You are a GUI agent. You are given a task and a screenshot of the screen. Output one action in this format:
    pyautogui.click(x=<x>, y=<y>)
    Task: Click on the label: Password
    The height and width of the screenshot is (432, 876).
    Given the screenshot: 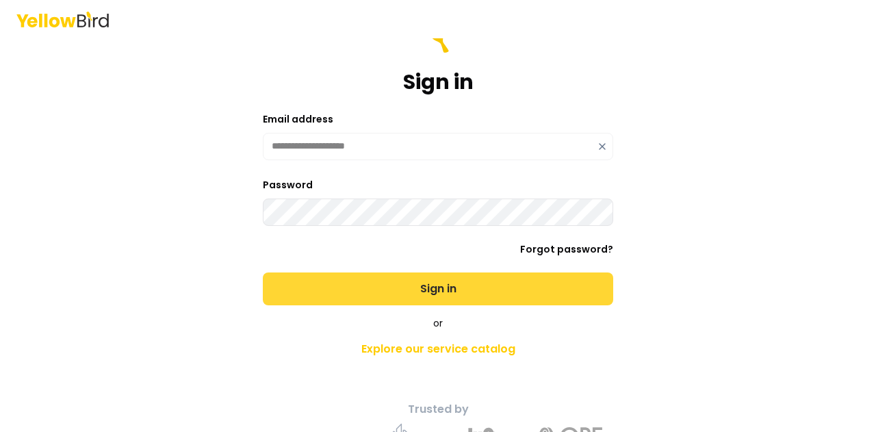 What is the action you would take?
    pyautogui.click(x=287, y=185)
    